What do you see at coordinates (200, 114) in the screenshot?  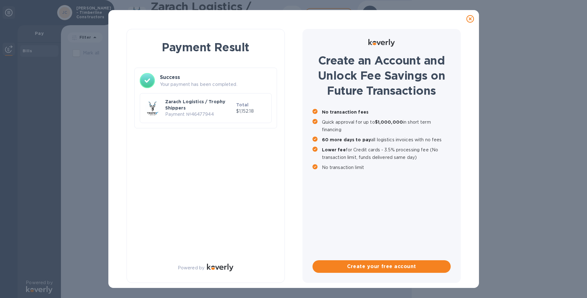 I see `p: Payment № 46477944` at bounding box center [200, 114].